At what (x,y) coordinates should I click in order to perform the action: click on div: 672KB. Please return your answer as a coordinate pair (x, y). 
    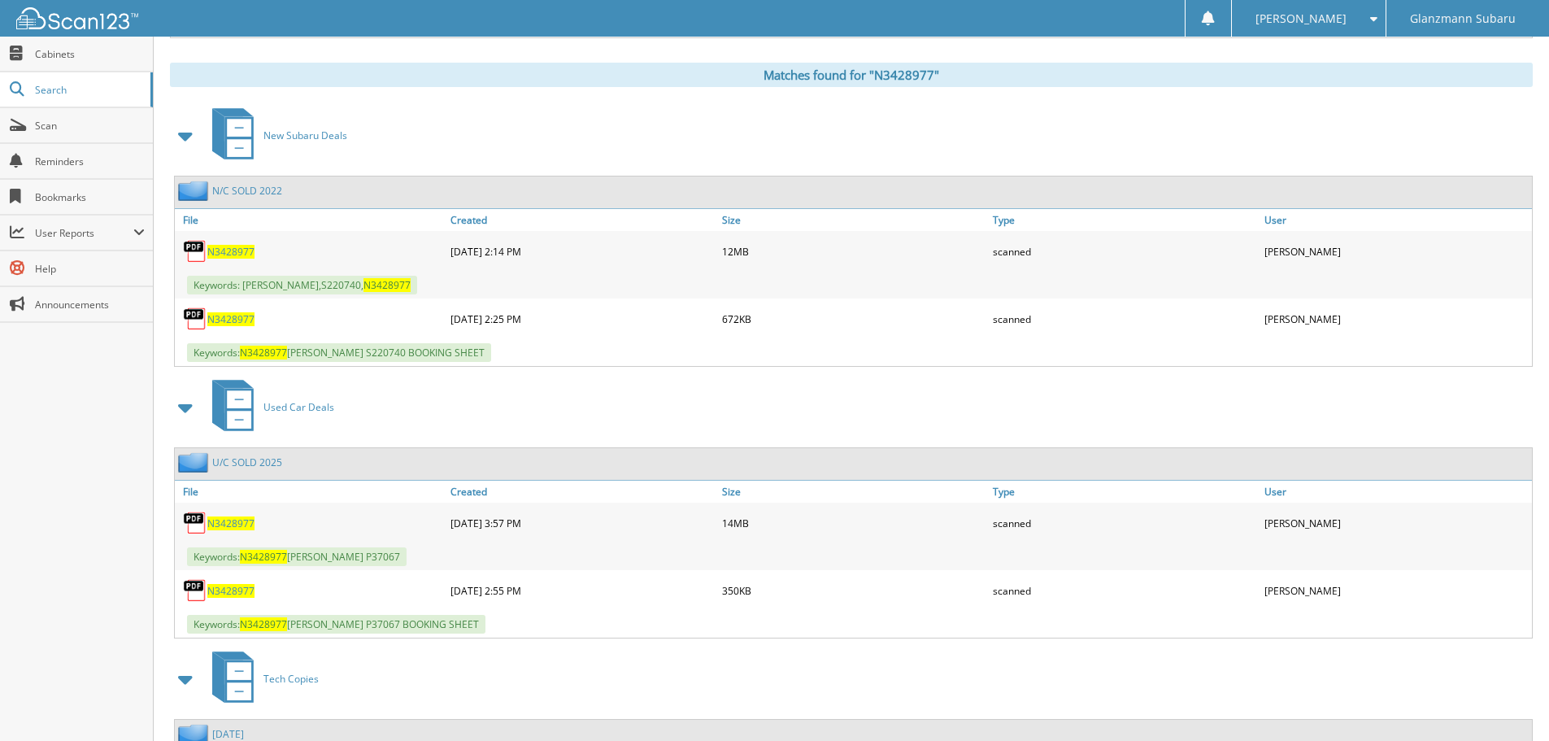
    Looking at the image, I should click on (854, 319).